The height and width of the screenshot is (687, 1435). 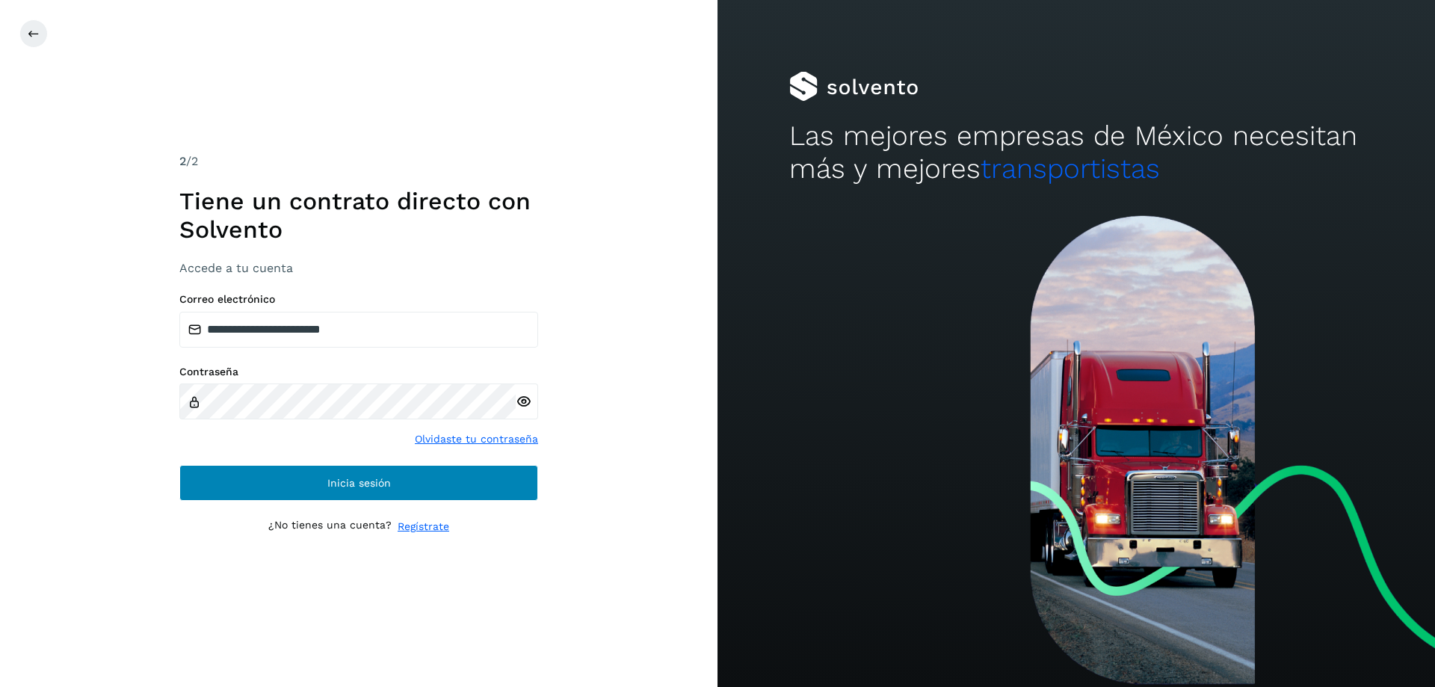 I want to click on h2: Las mejores empresas de México necesitan más y mejores, so click(x=1077, y=153).